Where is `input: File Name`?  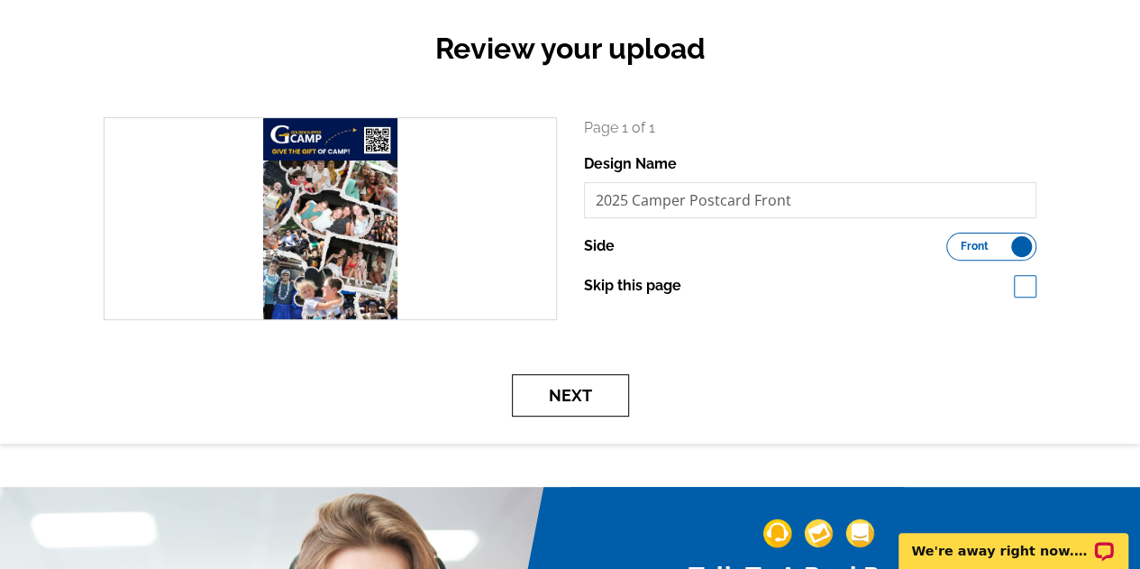 input: File Name is located at coordinates (810, 200).